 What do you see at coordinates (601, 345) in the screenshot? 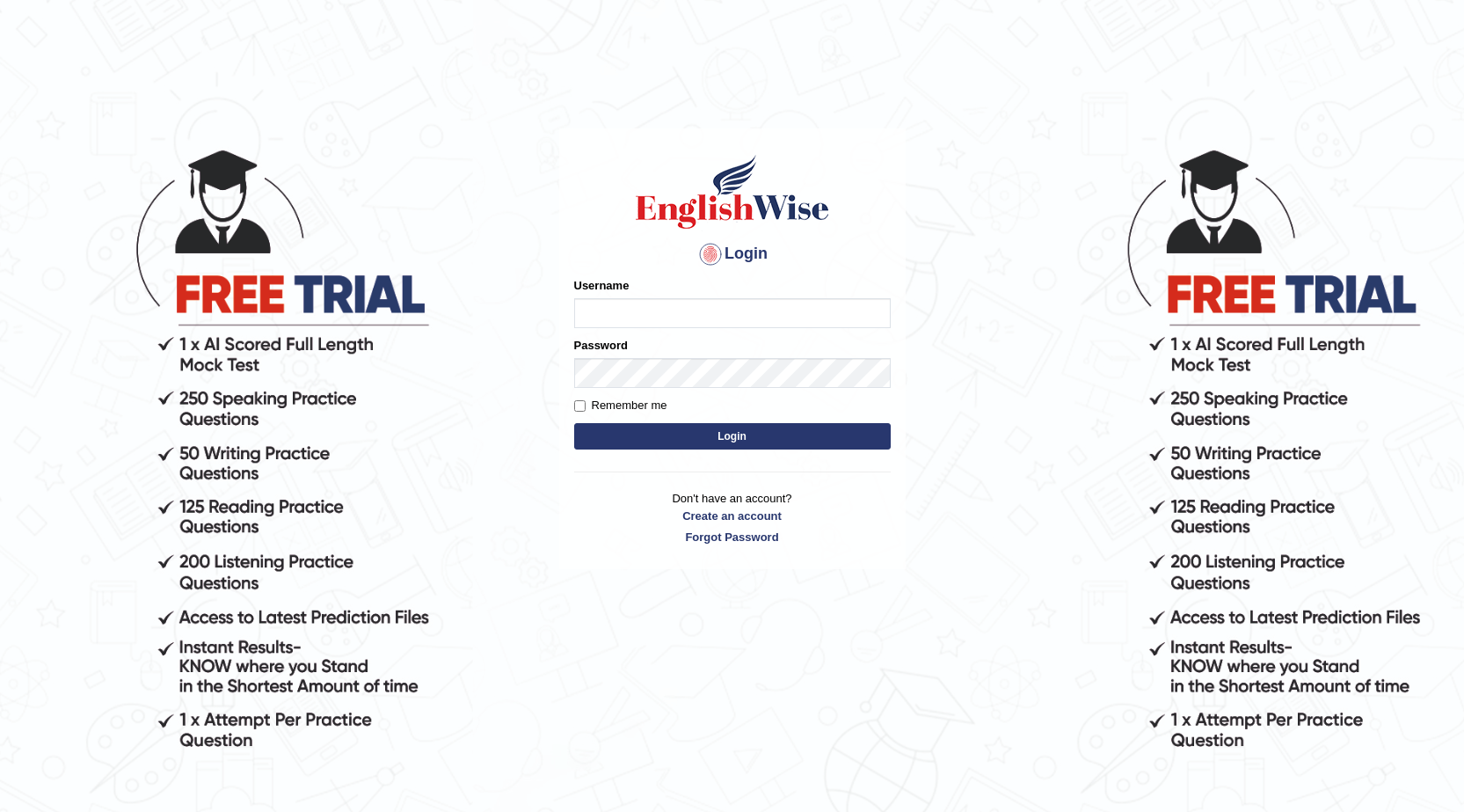
I see `label: Password` at bounding box center [601, 345].